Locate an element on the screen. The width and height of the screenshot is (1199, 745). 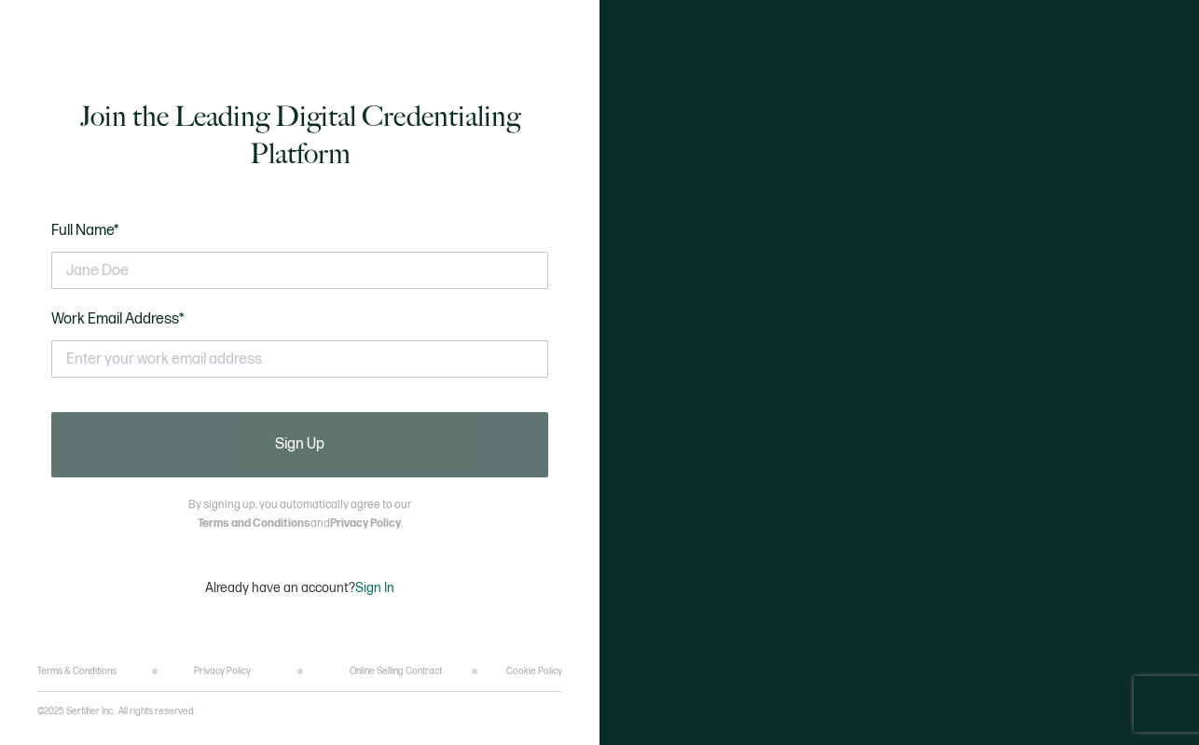
a: Terms and Conditions is located at coordinates (254, 523).